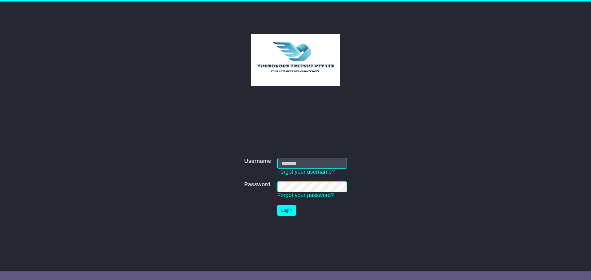 This screenshot has width=591, height=280. What do you see at coordinates (305, 195) in the screenshot?
I see `a: Forgot your password?` at bounding box center [305, 195].